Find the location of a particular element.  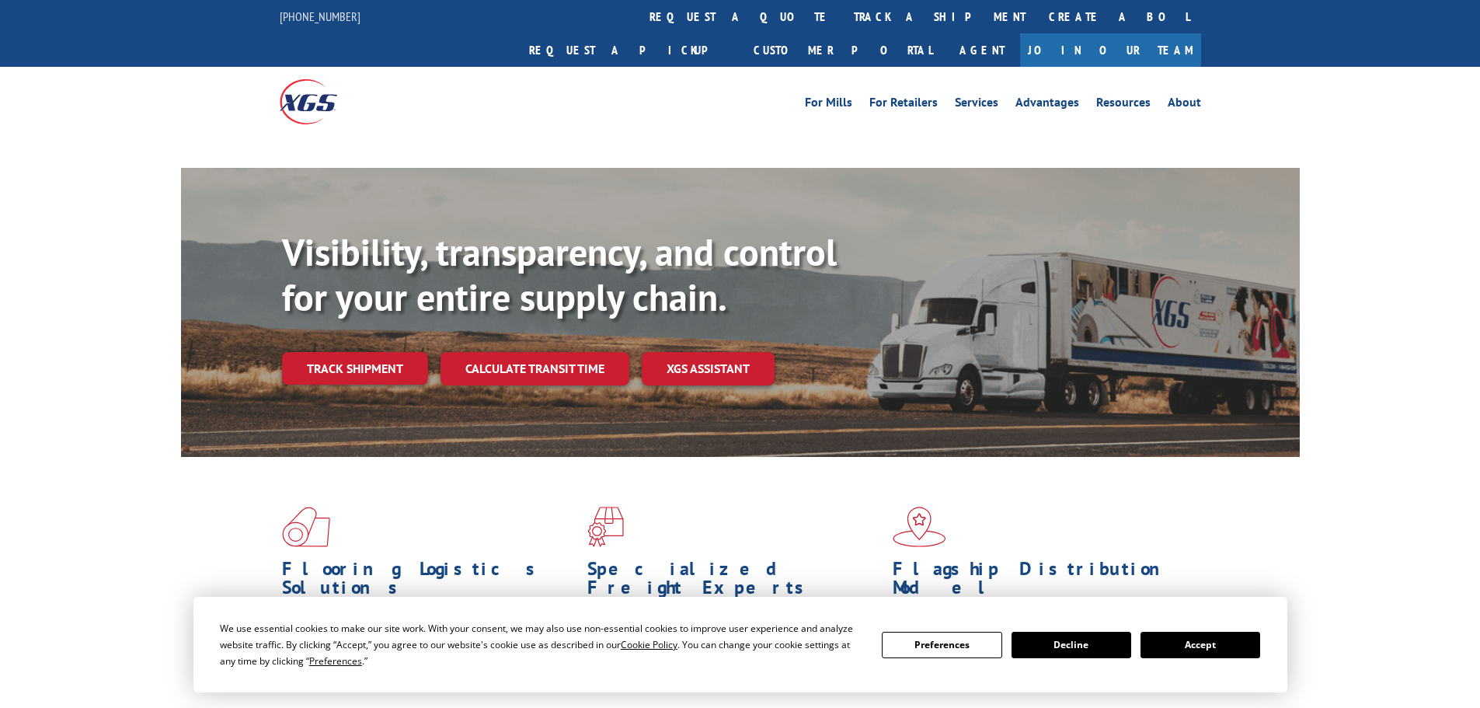

a: Agent is located at coordinates (982, 50).